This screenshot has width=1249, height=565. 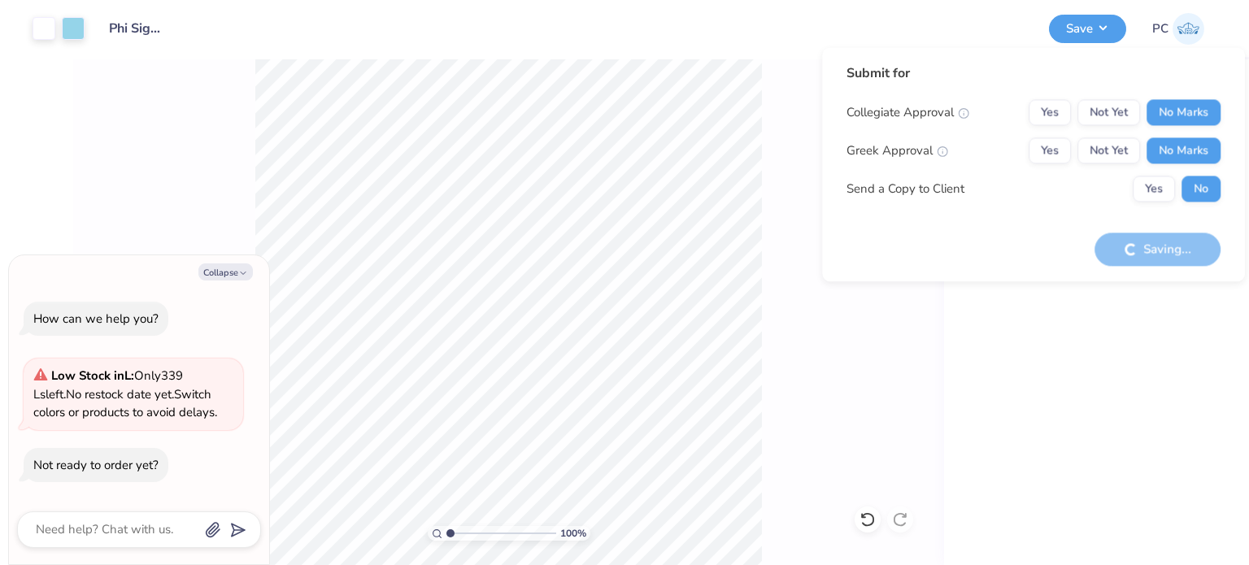 What do you see at coordinates (120, 394) in the screenshot?
I see `span: No restock date yet.` at bounding box center [120, 394].